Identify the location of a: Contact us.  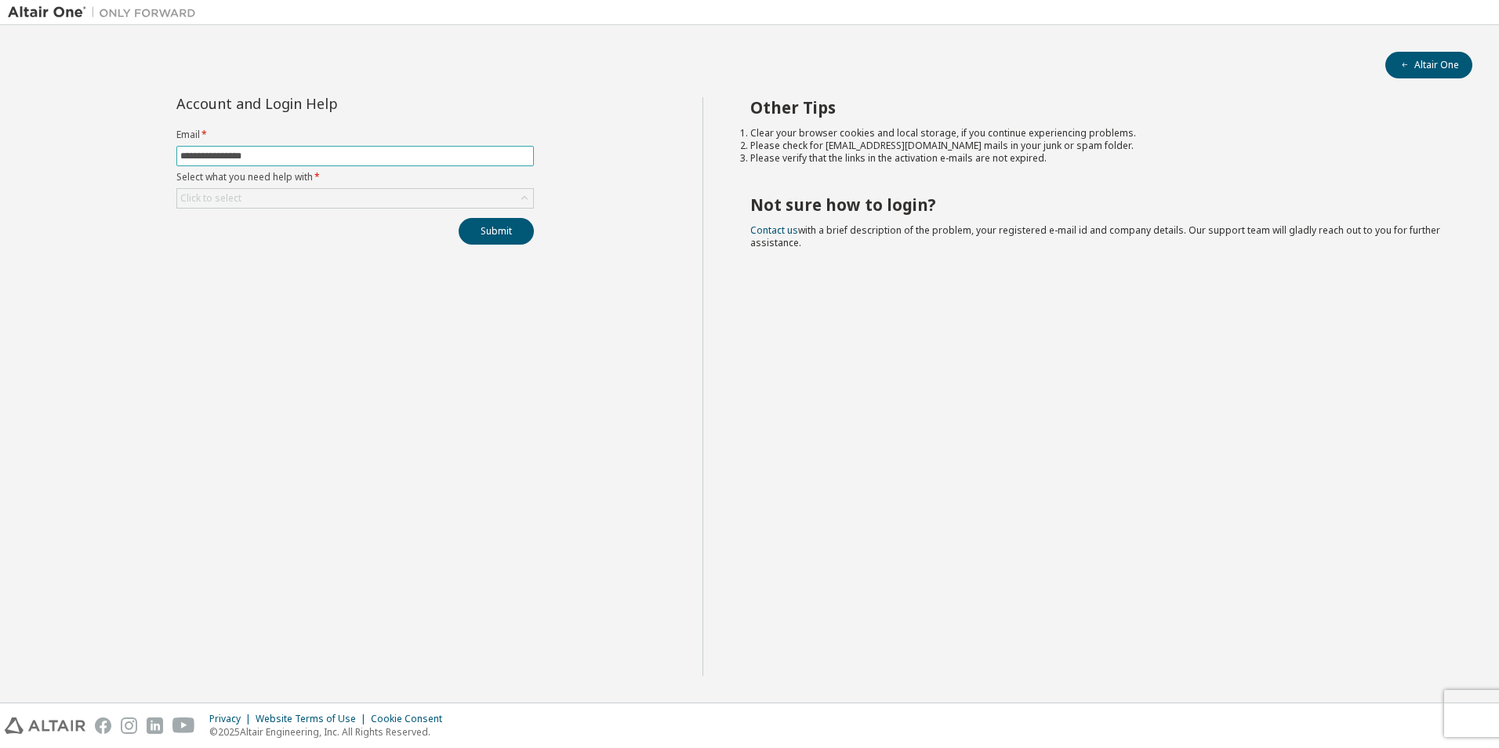
(774, 230).